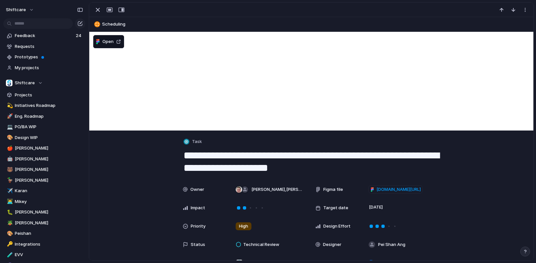 The width and height of the screenshot is (536, 263). I want to click on span: Mikey, so click(49, 202).